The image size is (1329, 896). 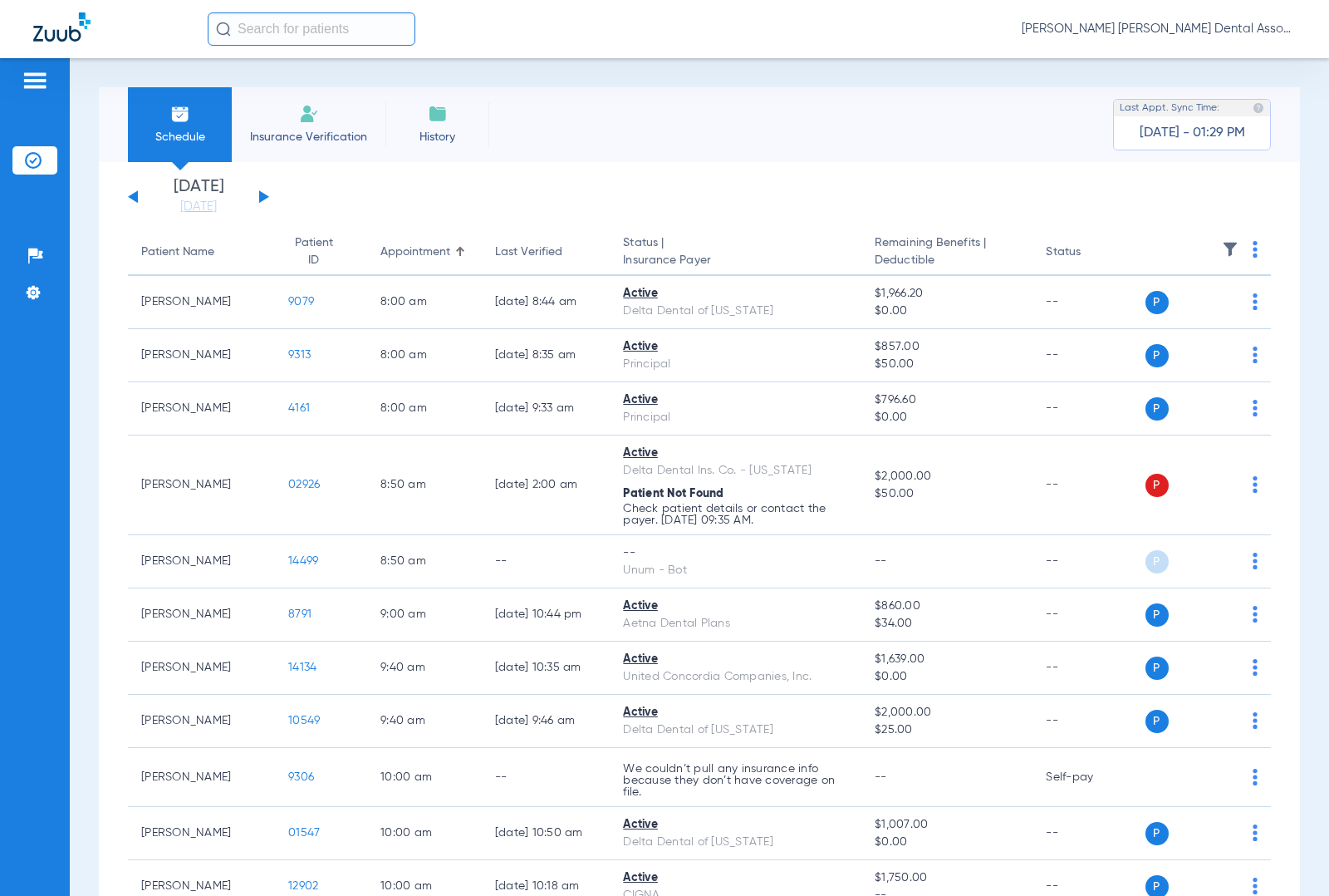 I want to click on div: Patient ID, so click(x=321, y=252).